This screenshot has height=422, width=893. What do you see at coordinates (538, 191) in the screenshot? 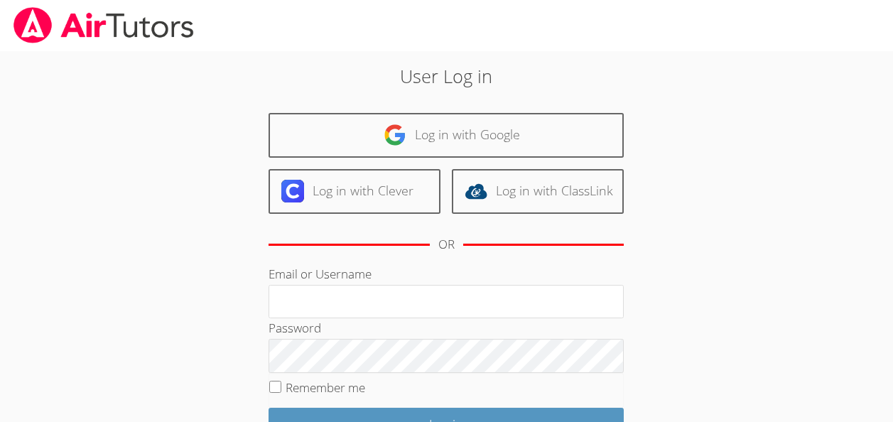
I see `a: Log in with ClassLink` at bounding box center [538, 191].